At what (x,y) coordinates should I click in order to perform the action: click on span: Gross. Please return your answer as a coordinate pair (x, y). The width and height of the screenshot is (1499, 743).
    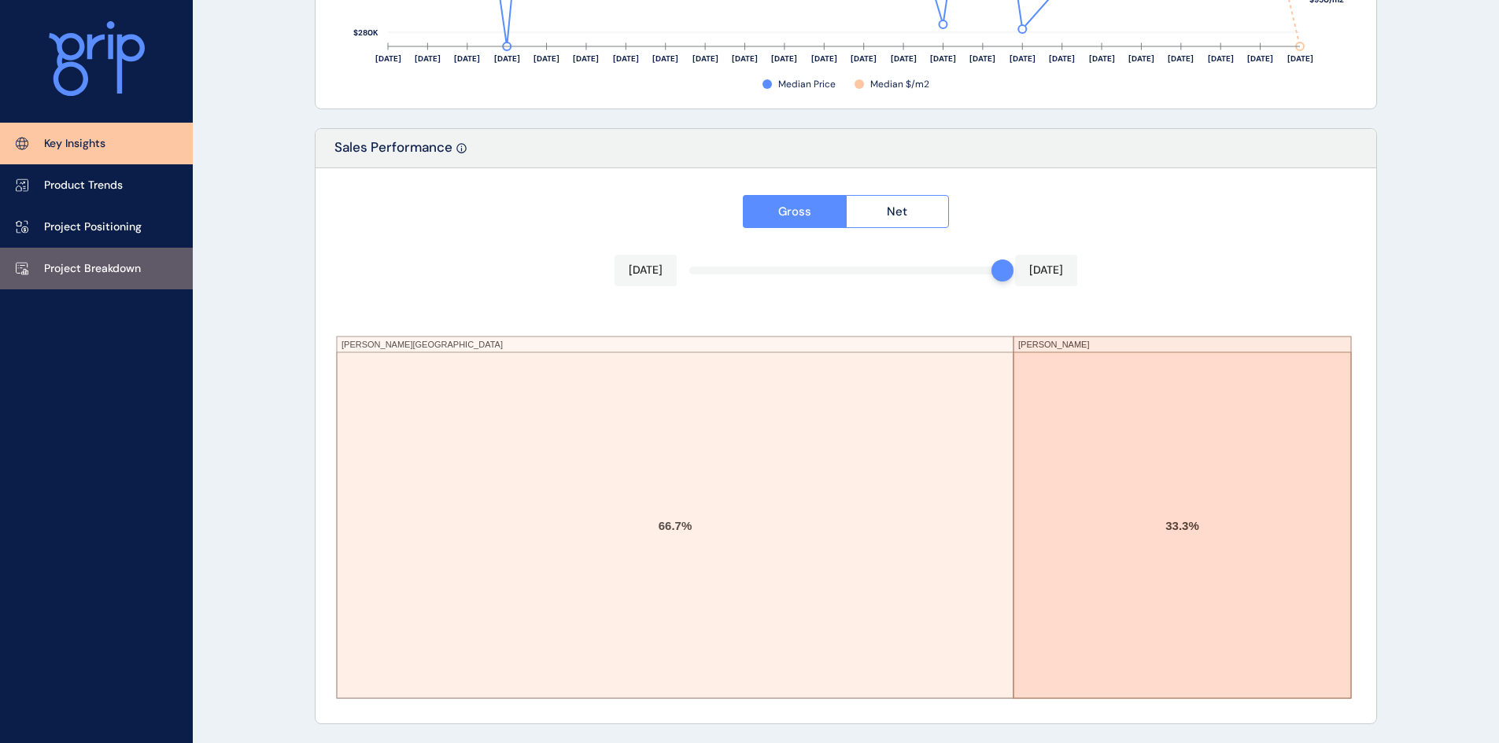
    Looking at the image, I should click on (795, 212).